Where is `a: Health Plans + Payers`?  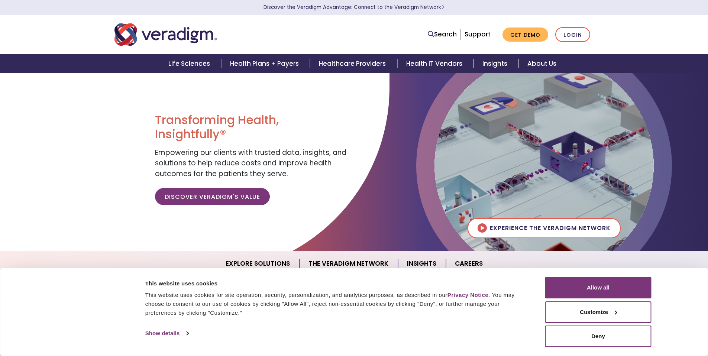 a: Health Plans + Payers is located at coordinates (265, 64).